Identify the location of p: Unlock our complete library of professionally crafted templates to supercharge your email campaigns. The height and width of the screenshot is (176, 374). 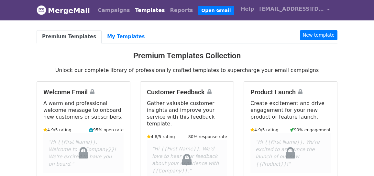
(187, 70).